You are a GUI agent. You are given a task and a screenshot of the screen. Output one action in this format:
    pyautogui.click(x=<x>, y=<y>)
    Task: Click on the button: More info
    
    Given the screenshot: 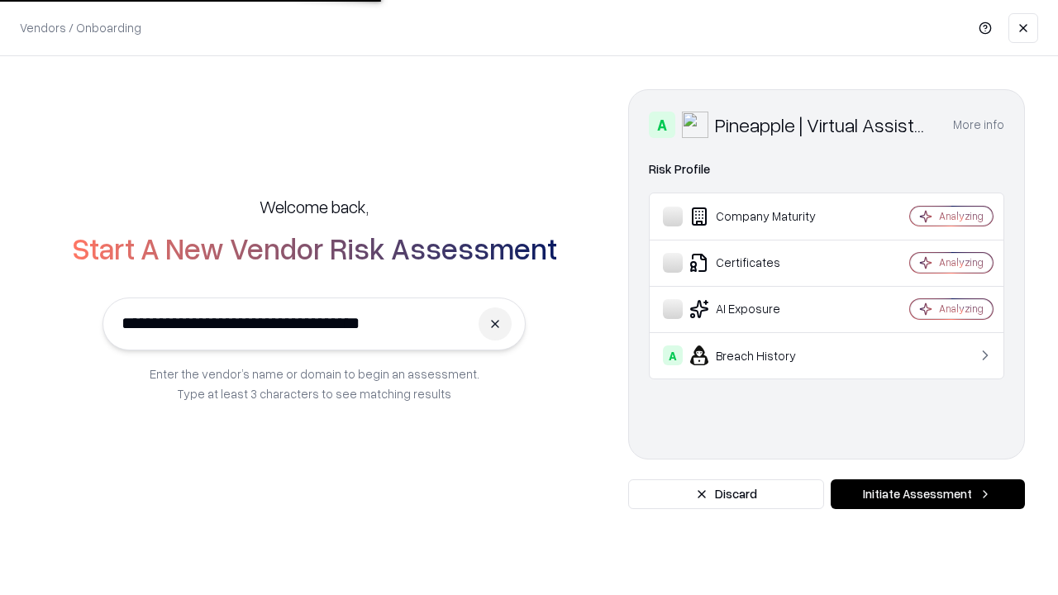 What is the action you would take?
    pyautogui.click(x=978, y=125)
    